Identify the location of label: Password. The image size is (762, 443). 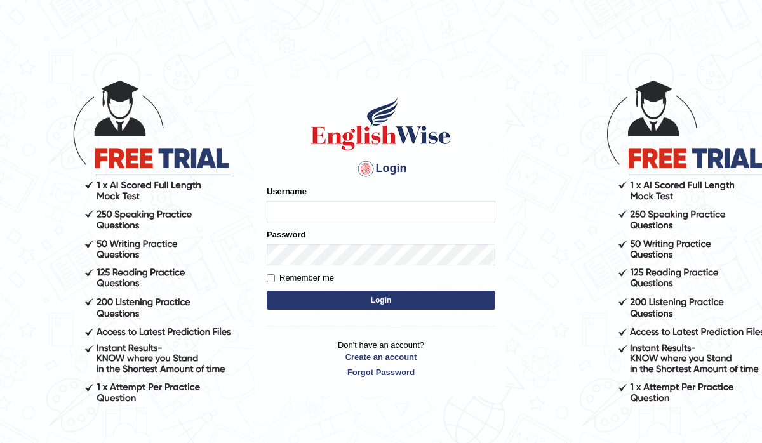
(286, 234).